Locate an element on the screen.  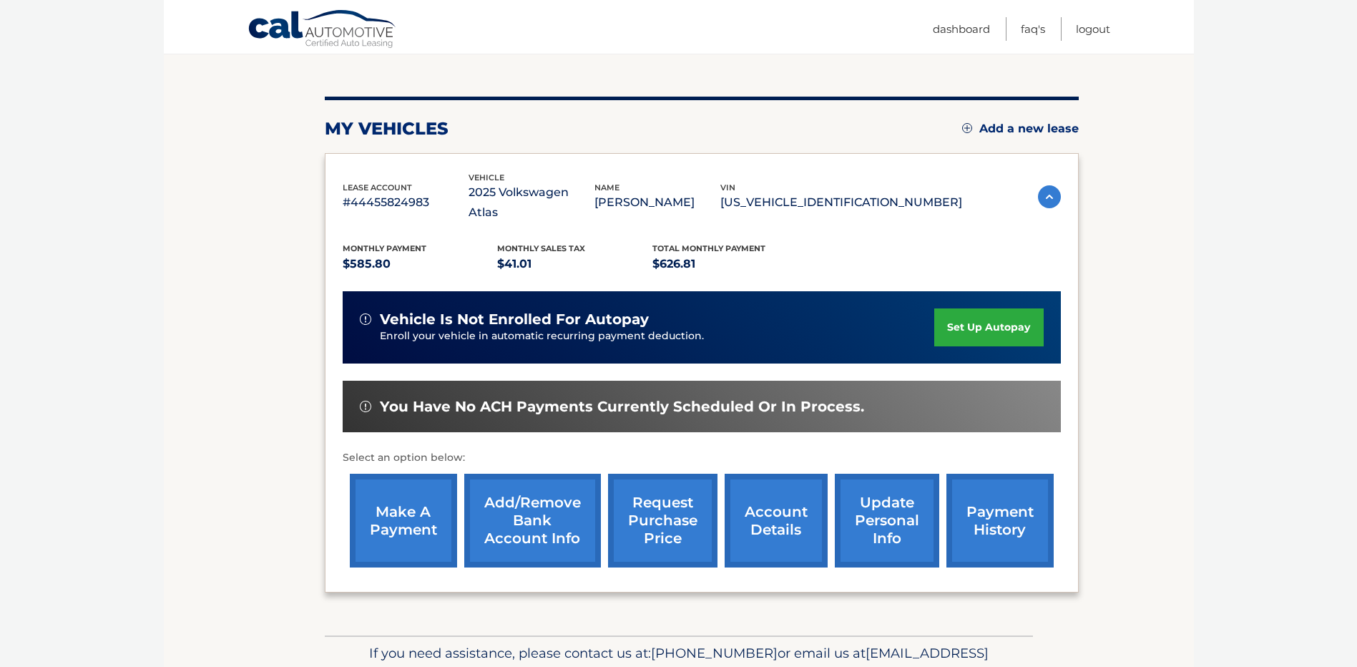
a: Add/Remove bank account info is located at coordinates (532, 520).